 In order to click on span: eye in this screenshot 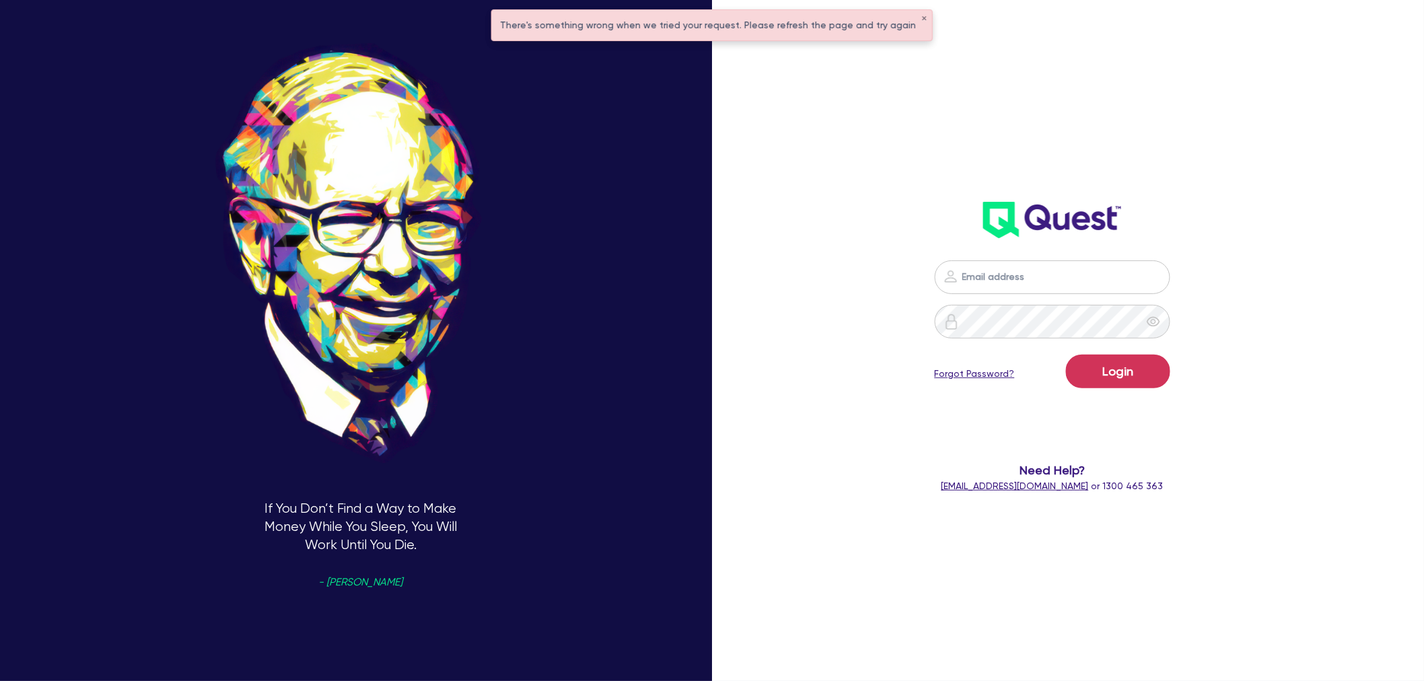, I will do `click(1153, 322)`.